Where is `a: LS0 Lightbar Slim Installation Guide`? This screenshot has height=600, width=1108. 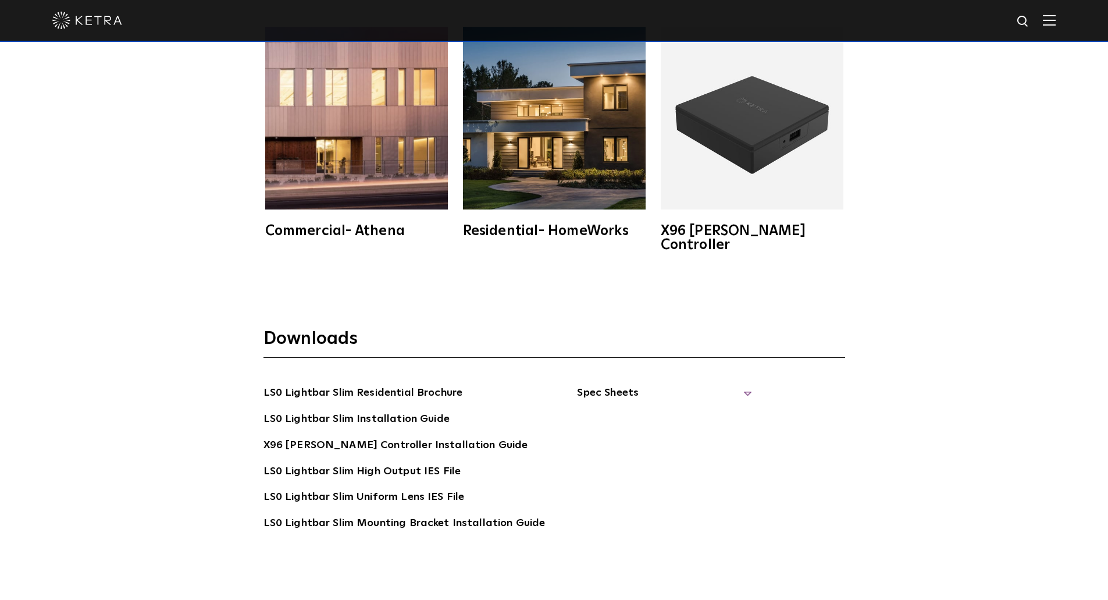 a: LS0 Lightbar Slim Installation Guide is located at coordinates (357, 420).